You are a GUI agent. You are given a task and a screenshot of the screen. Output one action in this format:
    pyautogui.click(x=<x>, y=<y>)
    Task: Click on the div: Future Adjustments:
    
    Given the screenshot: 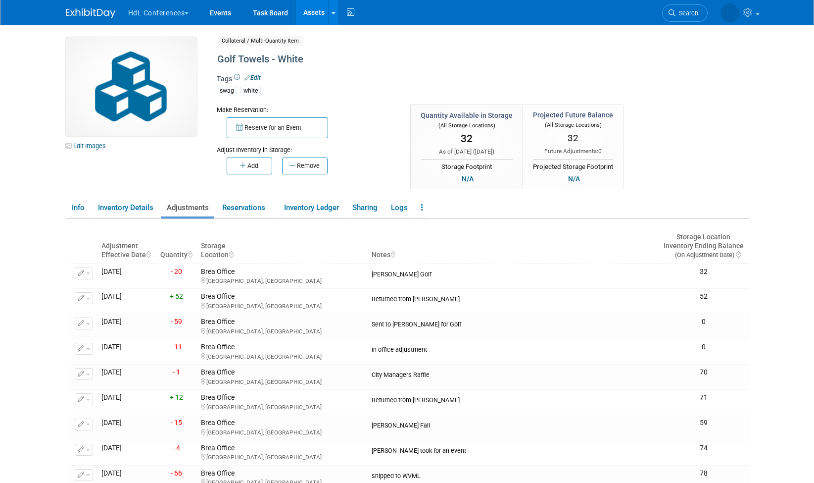 What is the action you would take?
    pyautogui.click(x=573, y=151)
    